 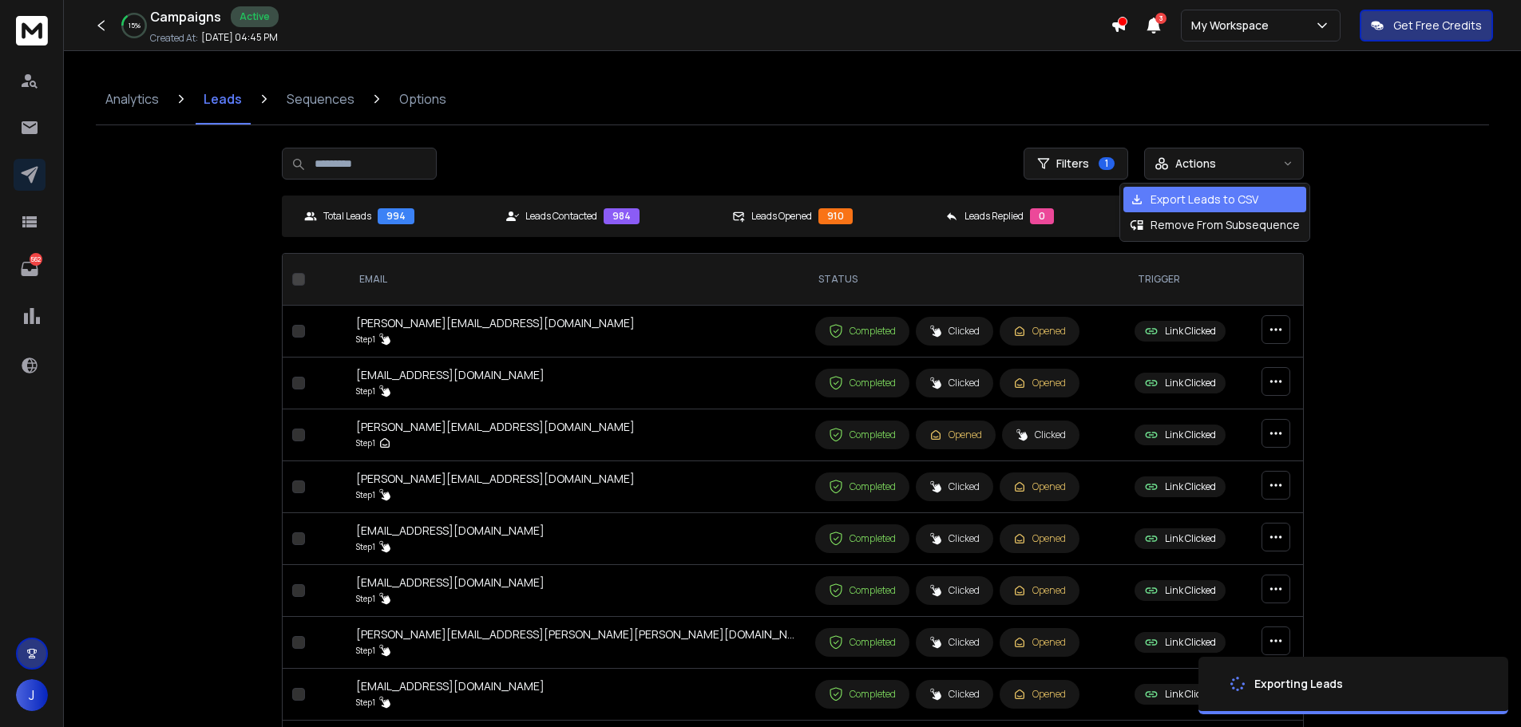 I want to click on p: Total Leads, so click(x=347, y=216).